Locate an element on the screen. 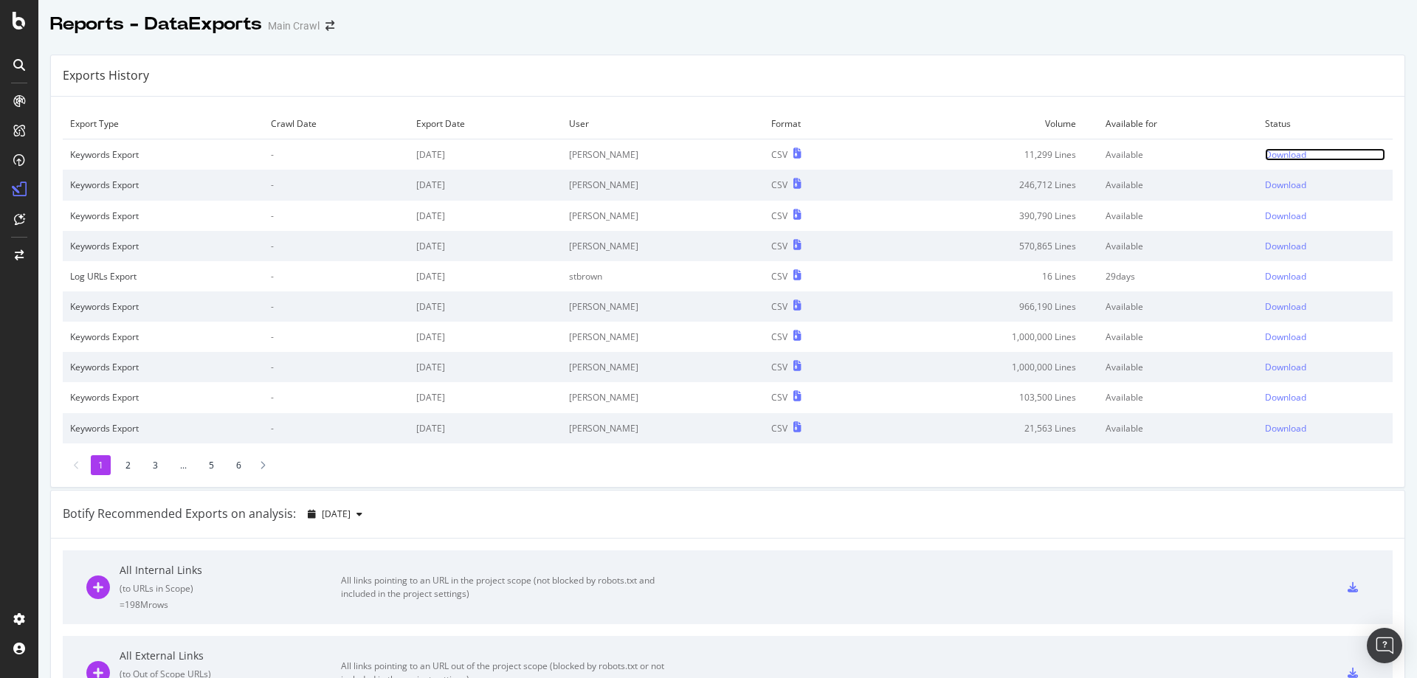 The image size is (1417, 678). td: Export Date is located at coordinates (485, 124).